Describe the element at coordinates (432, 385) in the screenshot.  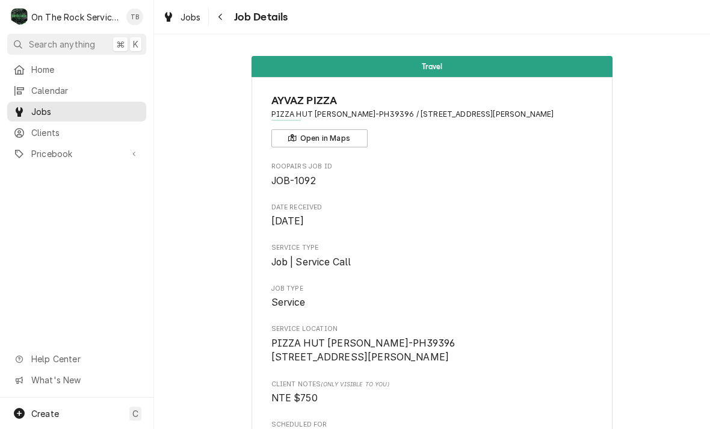
I see `span: Client Notes` at that location.